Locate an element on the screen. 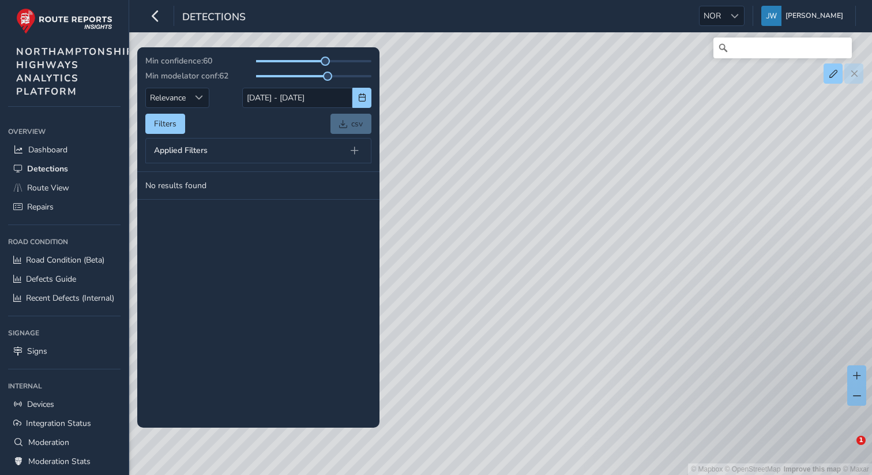 Image resolution: width=872 pixels, height=475 pixels. button: Filters is located at coordinates (165, 123).